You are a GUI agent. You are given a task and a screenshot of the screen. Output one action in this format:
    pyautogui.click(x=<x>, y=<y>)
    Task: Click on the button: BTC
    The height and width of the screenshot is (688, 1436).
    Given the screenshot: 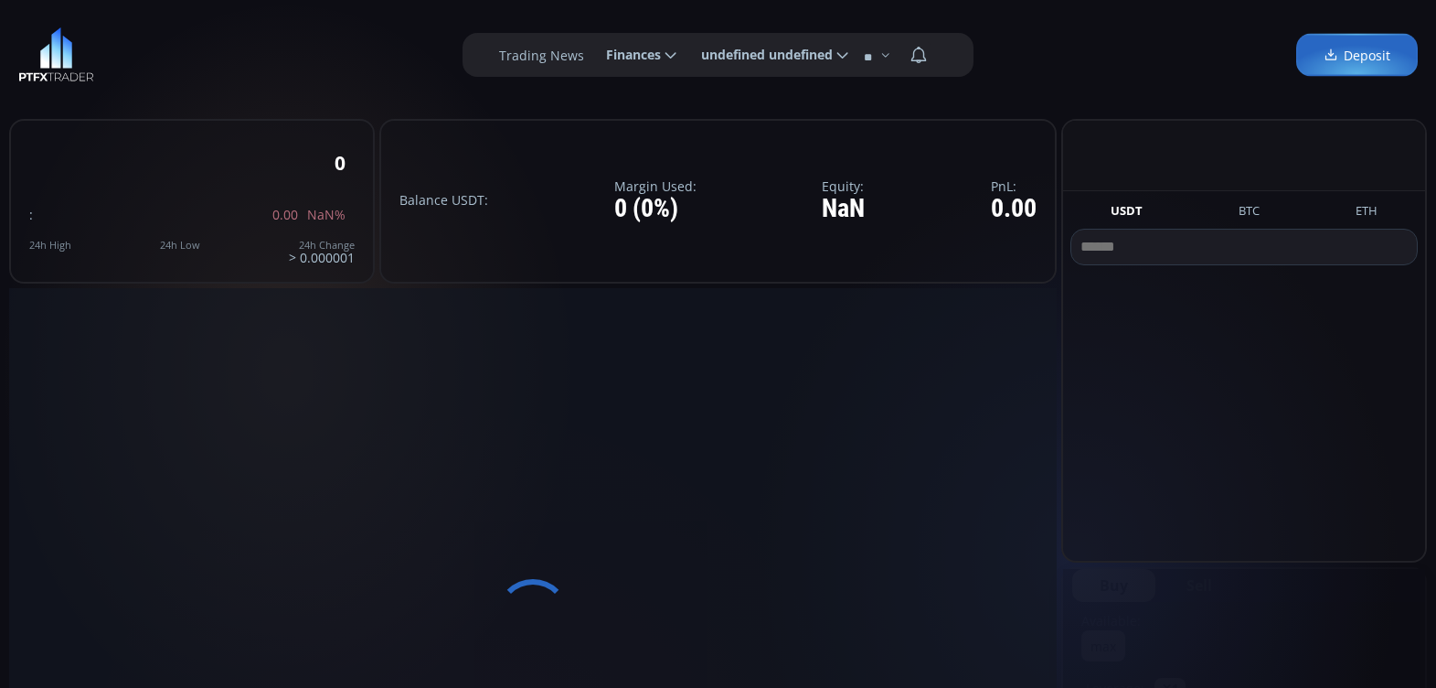 What is the action you would take?
    pyautogui.click(x=1249, y=213)
    